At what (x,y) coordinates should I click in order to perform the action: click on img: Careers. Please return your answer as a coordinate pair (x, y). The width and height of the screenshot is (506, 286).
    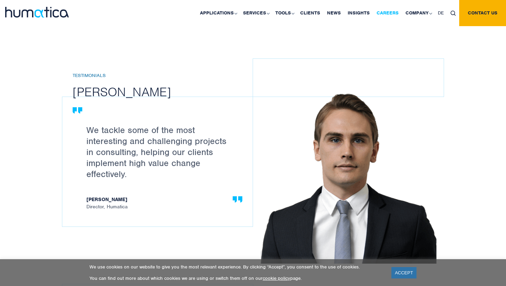
    Looking at the image, I should click on (348, 177).